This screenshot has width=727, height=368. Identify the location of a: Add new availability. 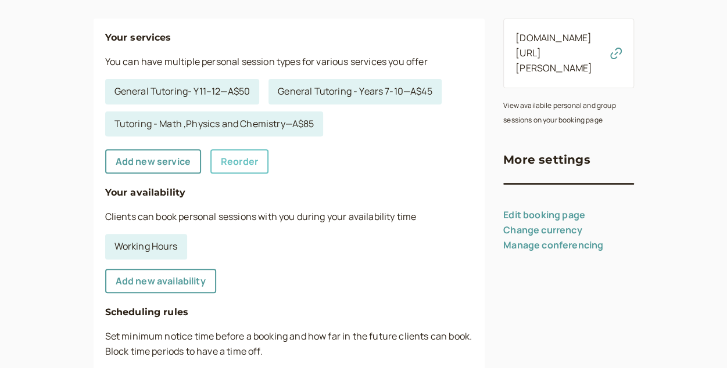
(160, 281).